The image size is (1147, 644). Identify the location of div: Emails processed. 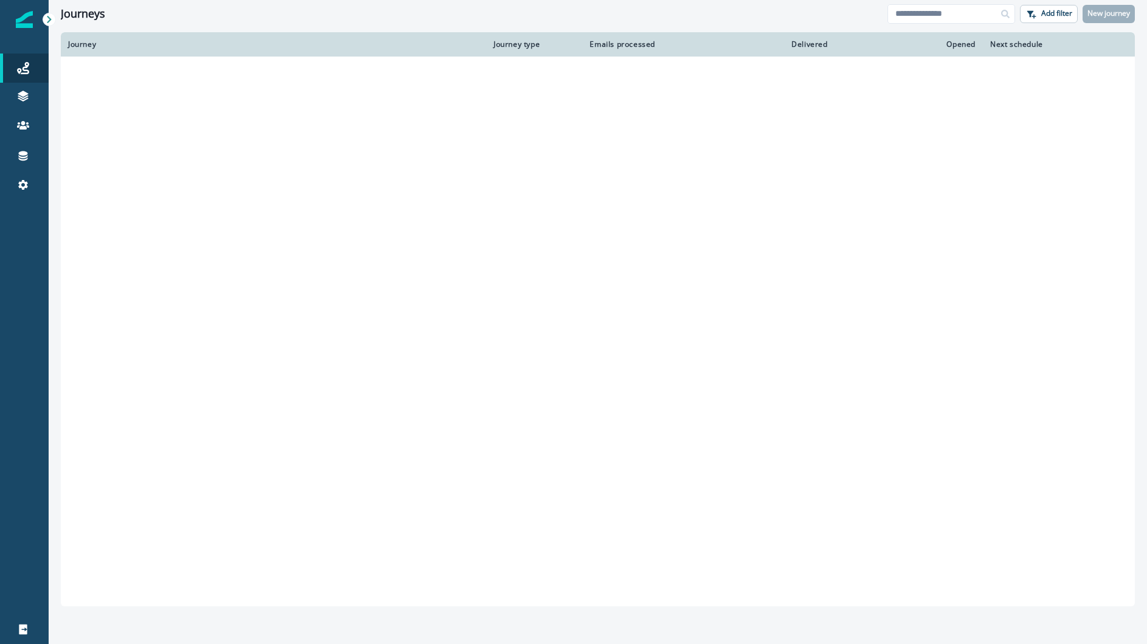
(620, 44).